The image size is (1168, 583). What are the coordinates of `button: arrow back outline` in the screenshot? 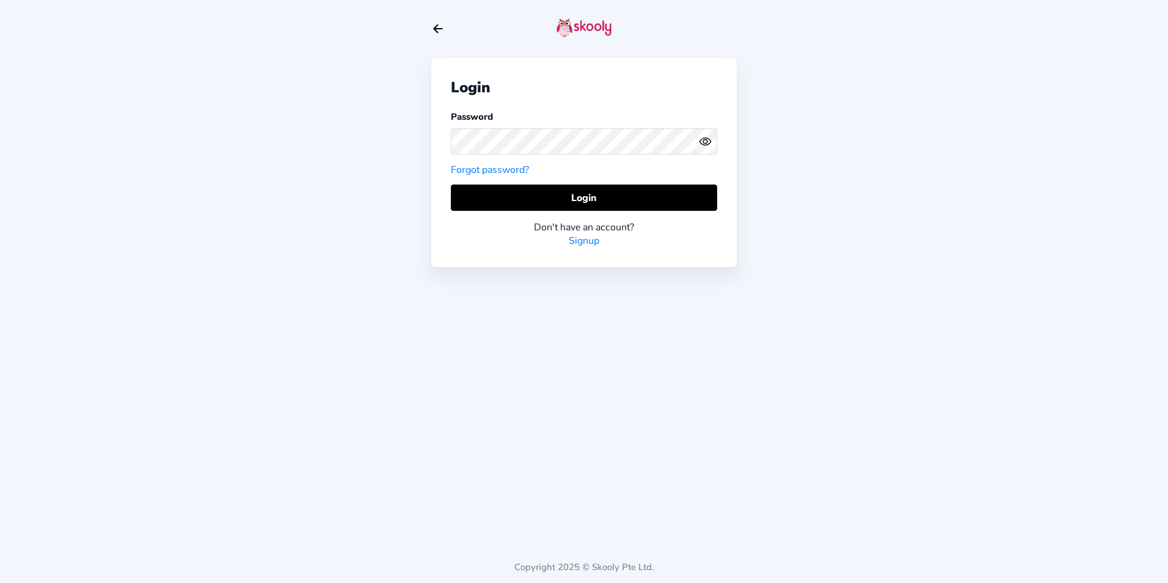 It's located at (438, 29).